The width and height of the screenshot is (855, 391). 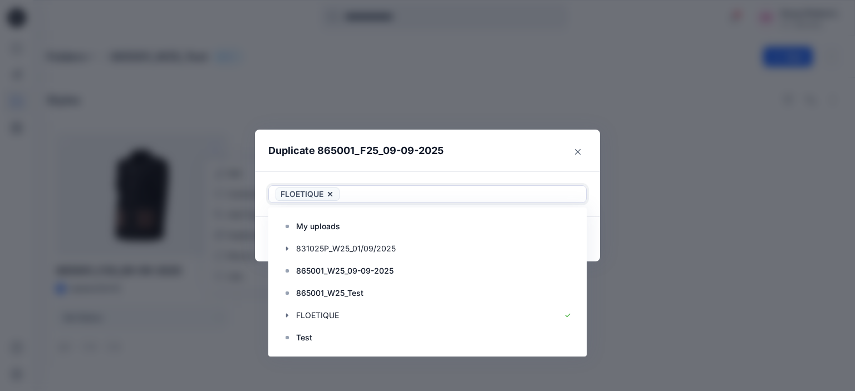 I want to click on p: Test, so click(x=304, y=338).